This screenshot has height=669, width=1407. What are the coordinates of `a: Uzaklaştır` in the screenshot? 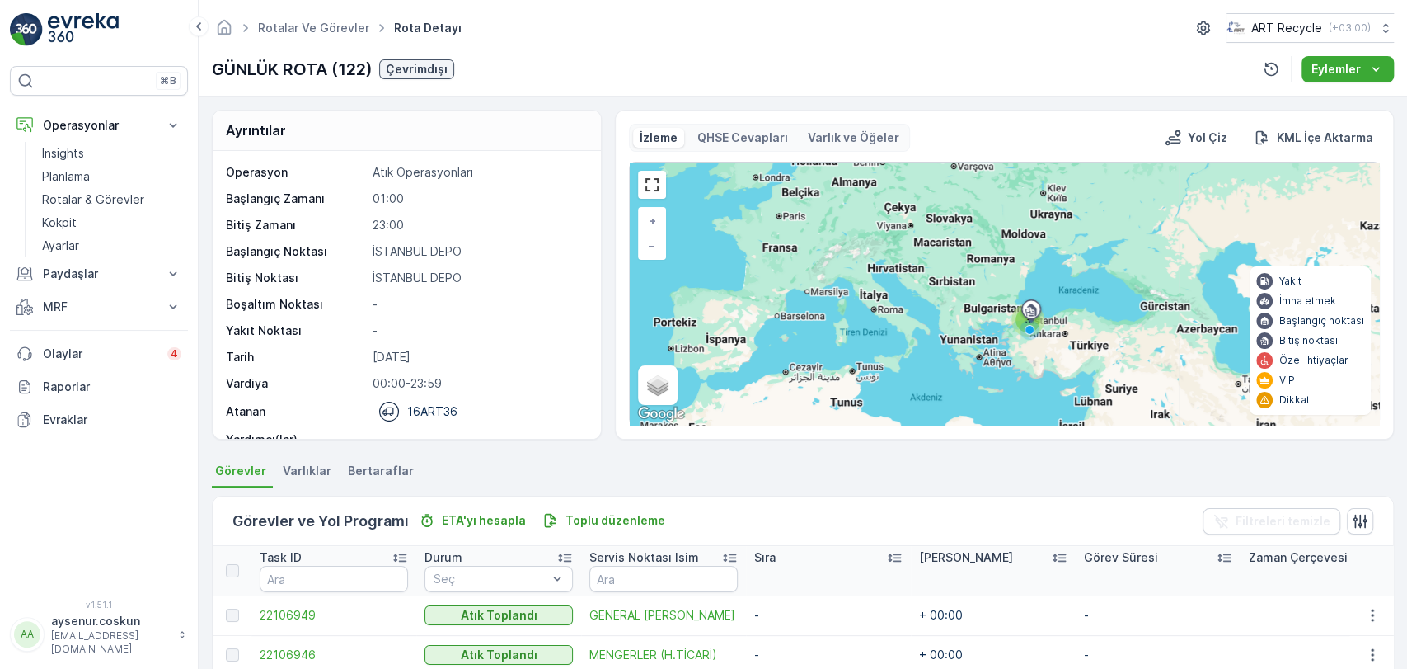 It's located at (652, 246).